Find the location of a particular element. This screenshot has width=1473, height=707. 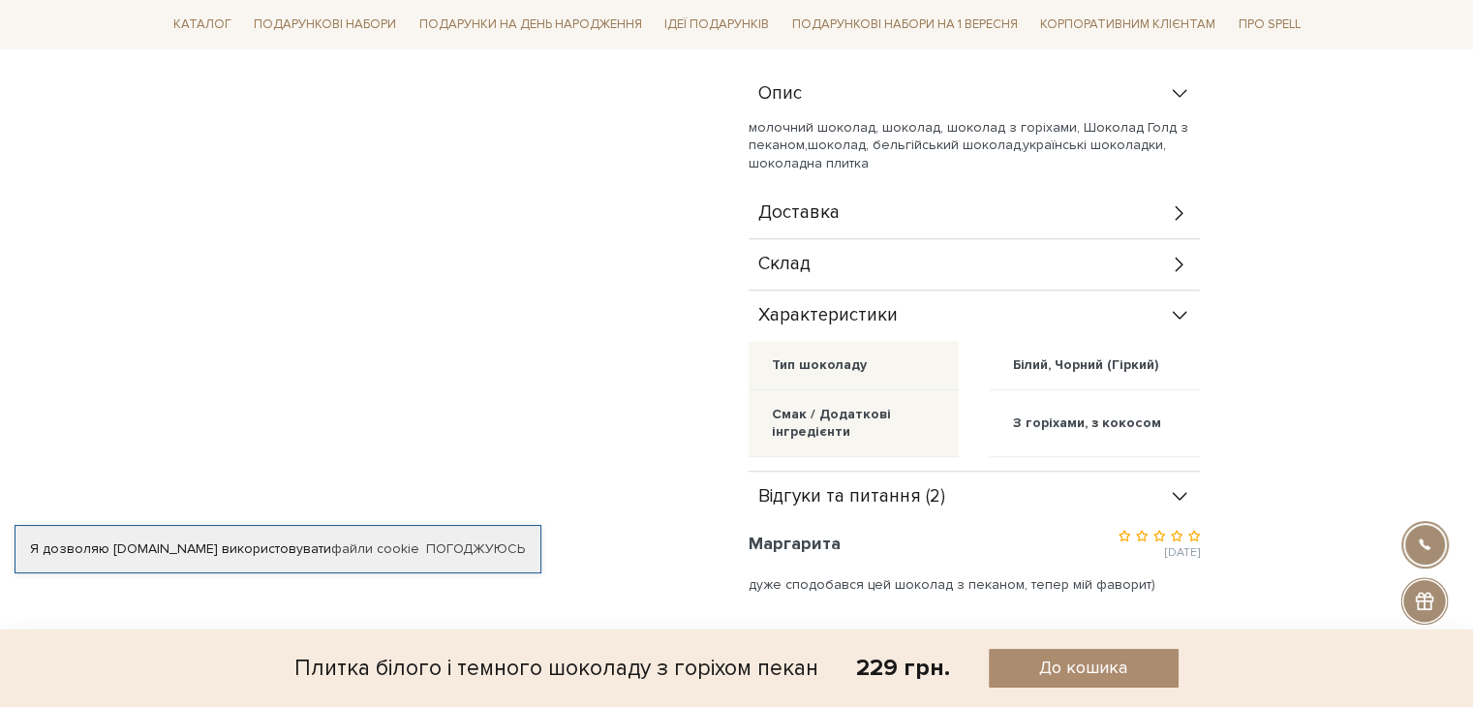

span: Характеристики is located at coordinates (828, 316).